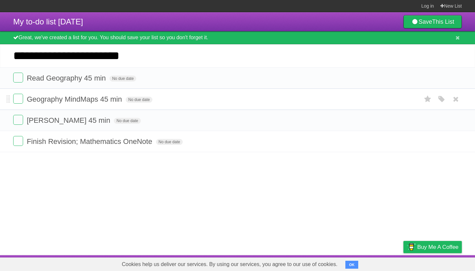  Describe the element at coordinates (229, 264) in the screenshot. I see `span: Cookies help us deliver our services. By using our services, you agree to our use of cookies.` at that location.